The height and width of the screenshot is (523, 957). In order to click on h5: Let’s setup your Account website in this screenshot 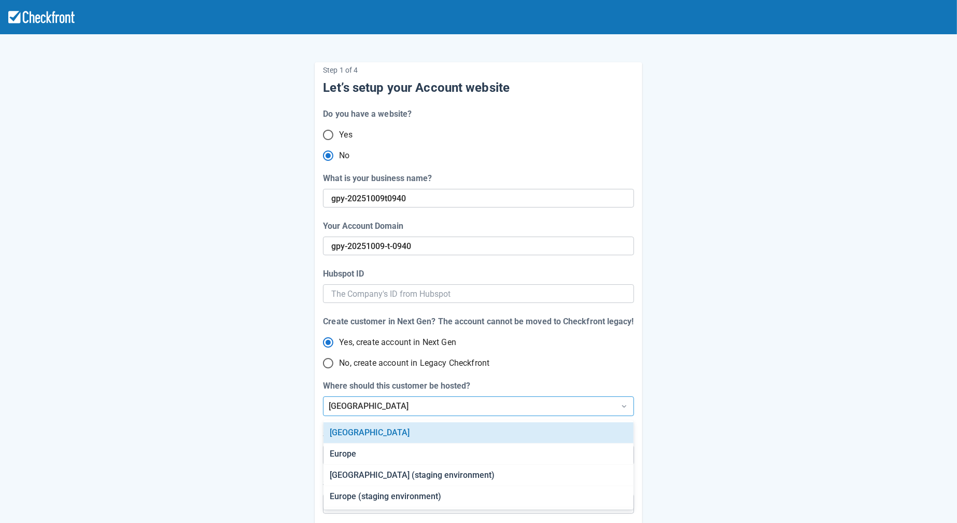, I will do `click(478, 88)`.